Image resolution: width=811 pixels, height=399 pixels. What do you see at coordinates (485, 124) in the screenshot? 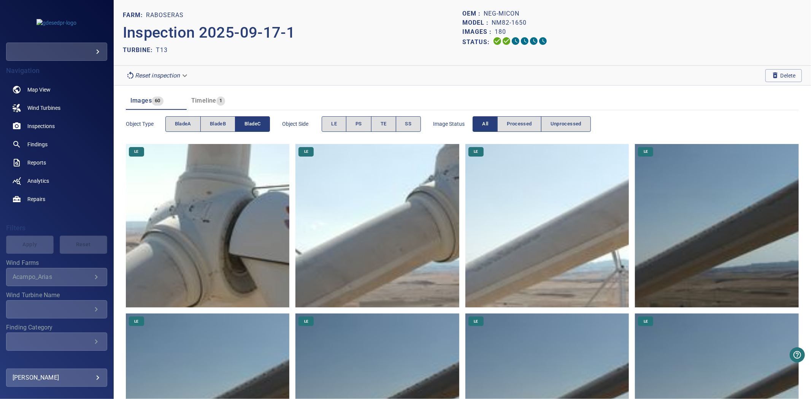
I see `button: All` at bounding box center [485, 124].